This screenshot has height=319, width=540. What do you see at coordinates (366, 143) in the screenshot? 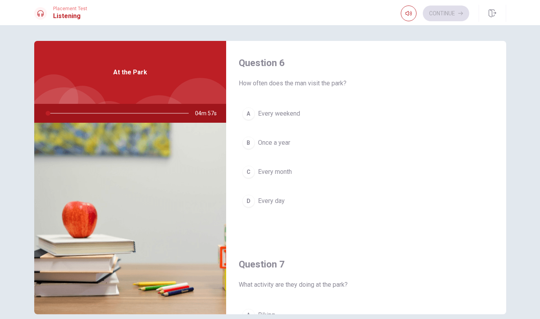
I see `button: BOnce a year` at bounding box center [366, 143].